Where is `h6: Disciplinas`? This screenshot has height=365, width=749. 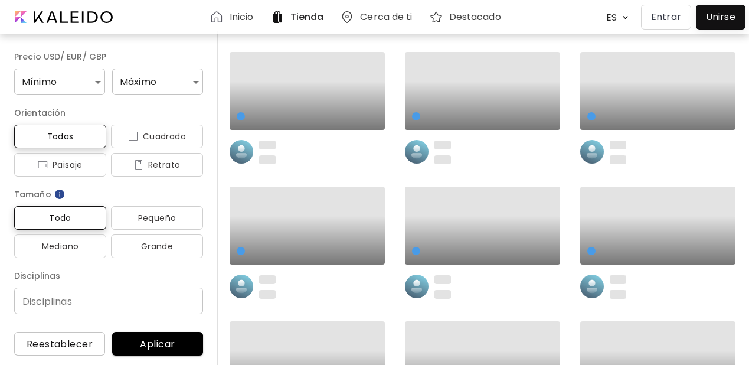 h6: Disciplinas is located at coordinates (109, 276).